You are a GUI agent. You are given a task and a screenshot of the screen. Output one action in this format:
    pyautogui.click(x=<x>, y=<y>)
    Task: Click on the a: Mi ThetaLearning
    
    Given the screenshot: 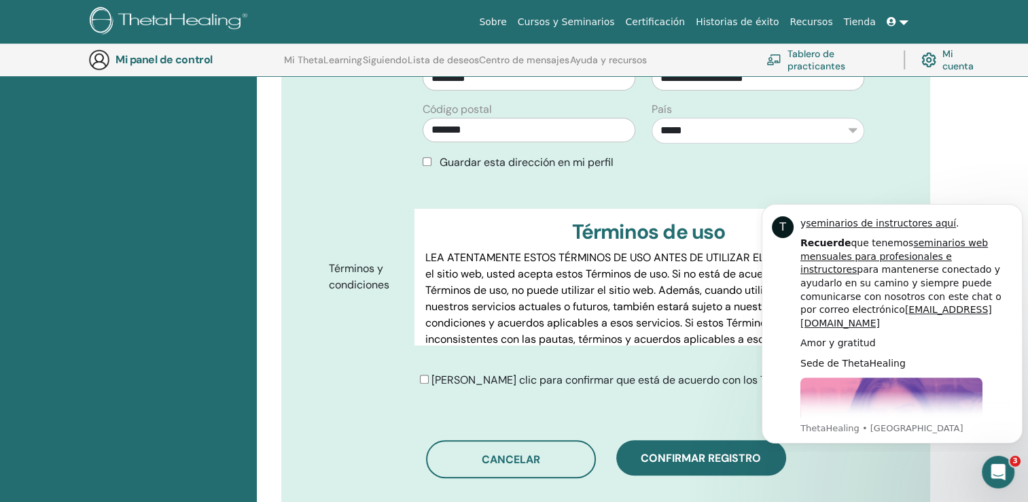 What is the action you would take?
    pyautogui.click(x=323, y=65)
    